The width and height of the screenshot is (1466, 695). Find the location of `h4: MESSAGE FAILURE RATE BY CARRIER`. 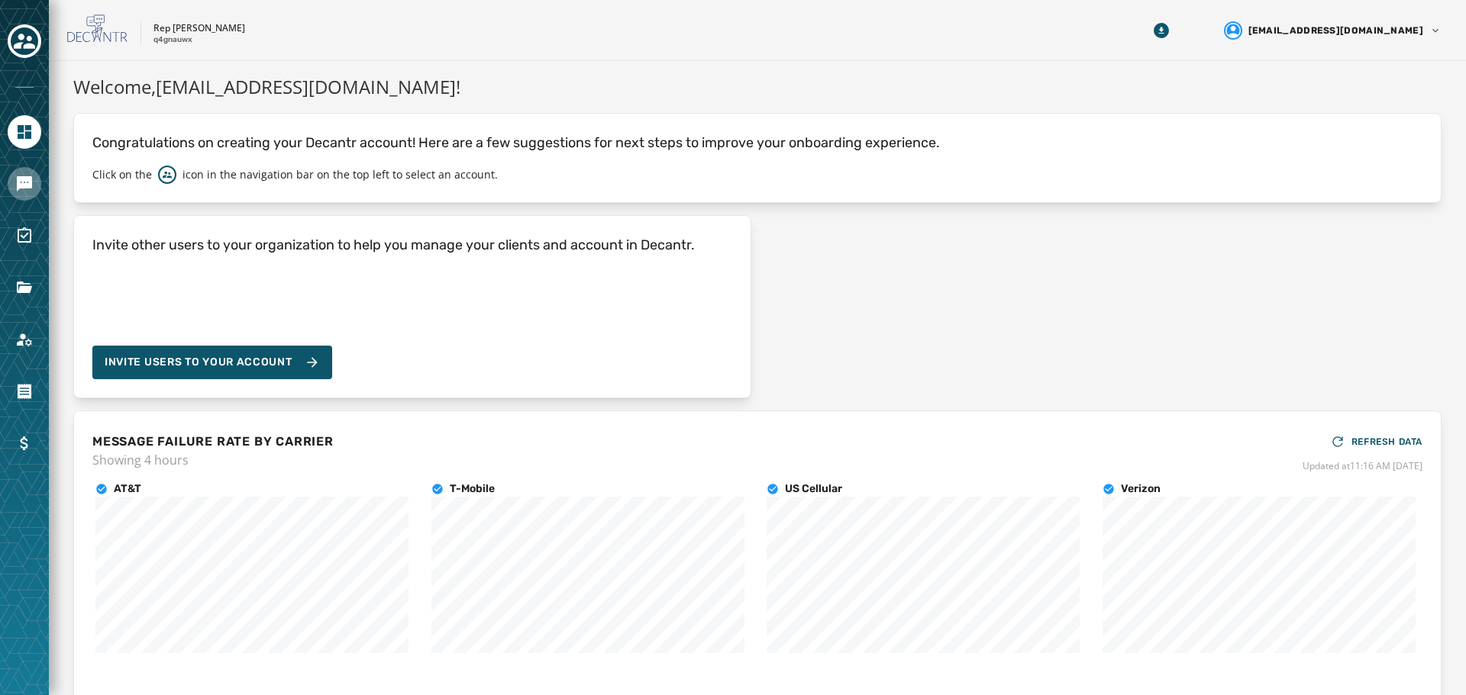

h4: MESSAGE FAILURE RATE BY CARRIER is located at coordinates (213, 442).